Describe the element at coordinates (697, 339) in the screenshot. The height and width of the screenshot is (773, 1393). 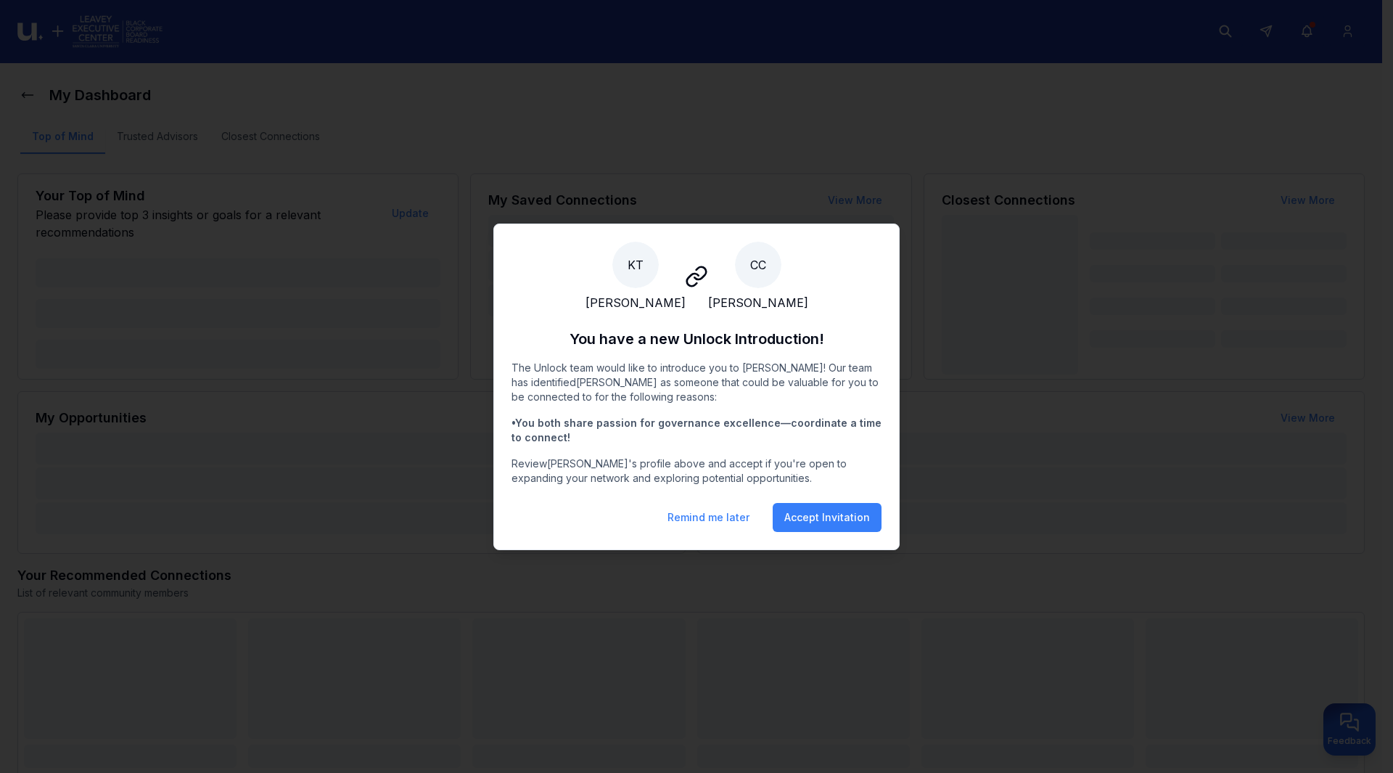
I see `h2: You have a new Unlock Introduction!` at that location.